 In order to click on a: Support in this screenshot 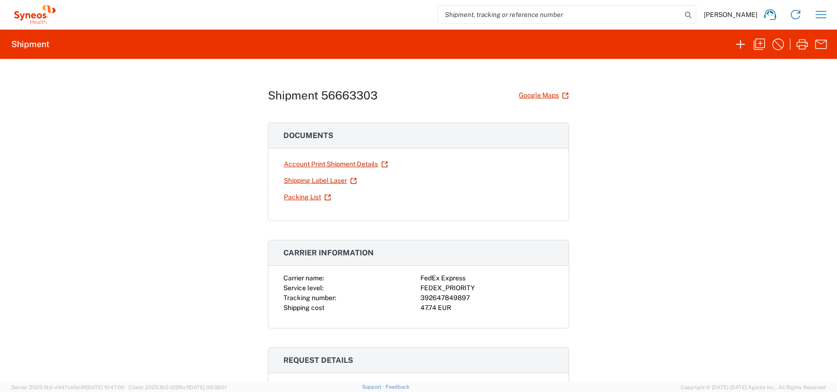, I will do `click(374, 387)`.